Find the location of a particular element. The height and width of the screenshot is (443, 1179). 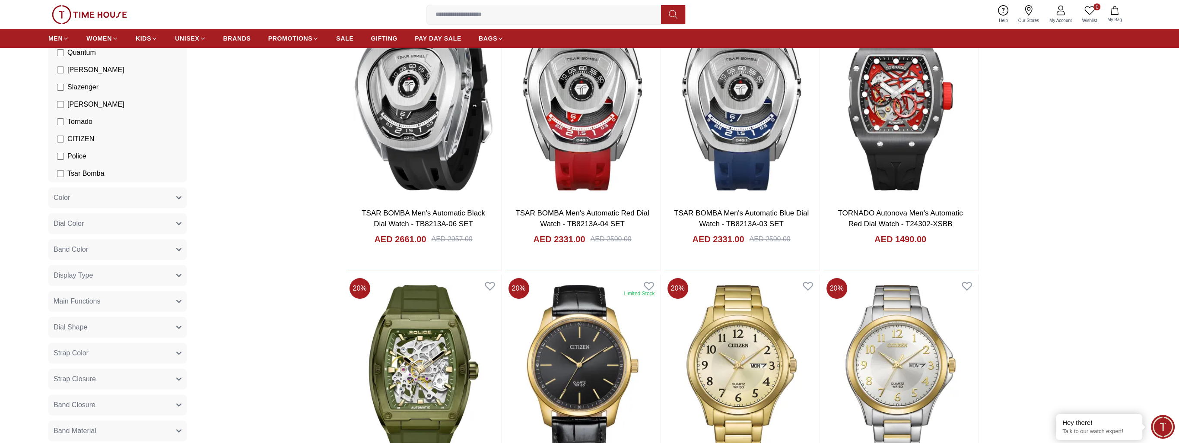

div: AED 2957.00 is located at coordinates (452, 239).